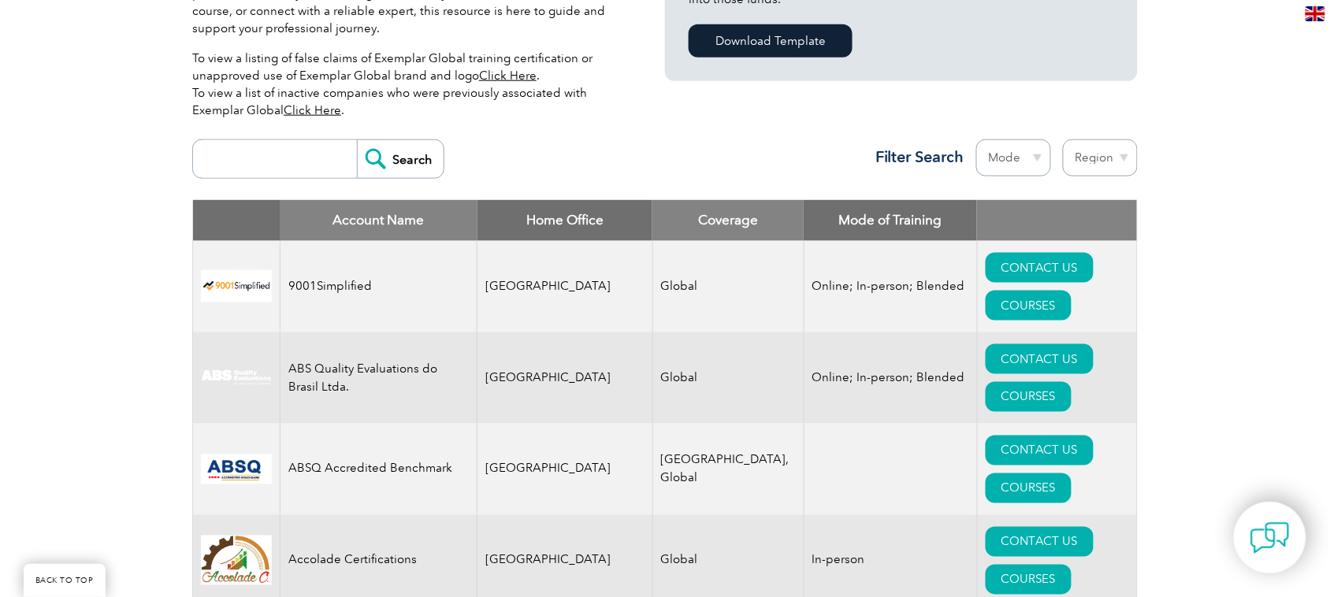  Describe the element at coordinates (236, 378) in the screenshot. I see `img: c92924ac-d9bc-ea11-a814-000d3a79823d-logo.jpg` at that location.